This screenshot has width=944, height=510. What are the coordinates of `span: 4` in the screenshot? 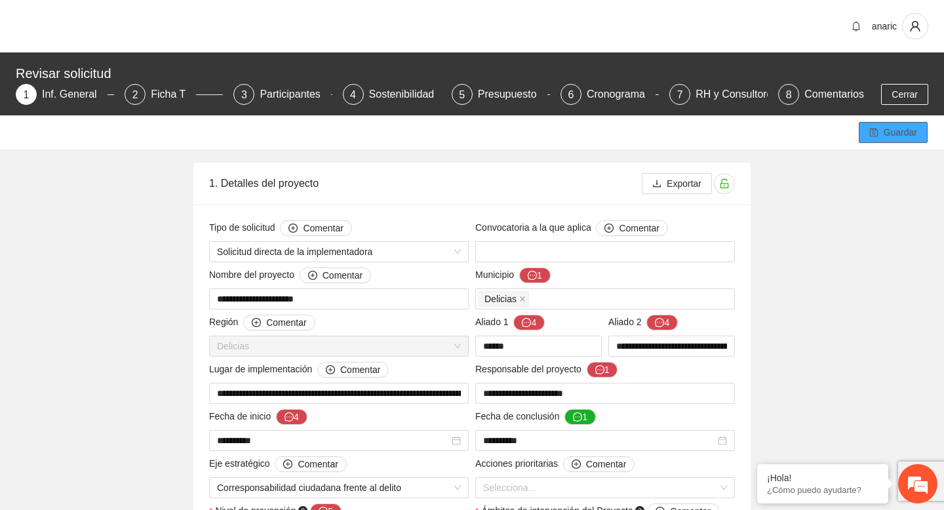 It's located at (353, 94).